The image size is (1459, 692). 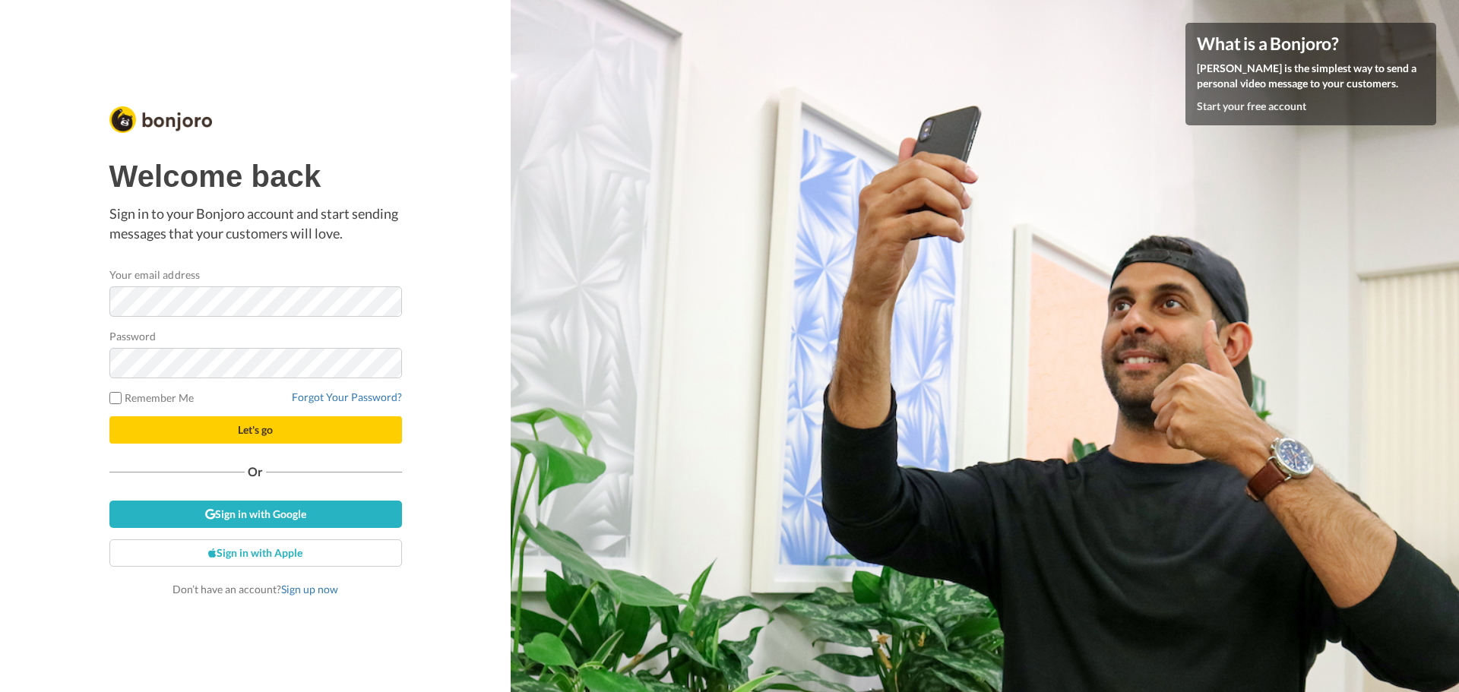 I want to click on a: Start your free account, so click(x=1252, y=106).